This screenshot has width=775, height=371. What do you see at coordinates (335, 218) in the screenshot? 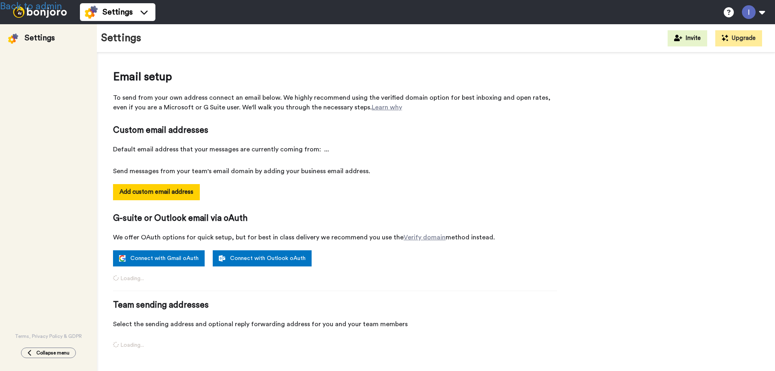
I see `span: G-suite or Outlook email via oAuth` at bounding box center [335, 218].